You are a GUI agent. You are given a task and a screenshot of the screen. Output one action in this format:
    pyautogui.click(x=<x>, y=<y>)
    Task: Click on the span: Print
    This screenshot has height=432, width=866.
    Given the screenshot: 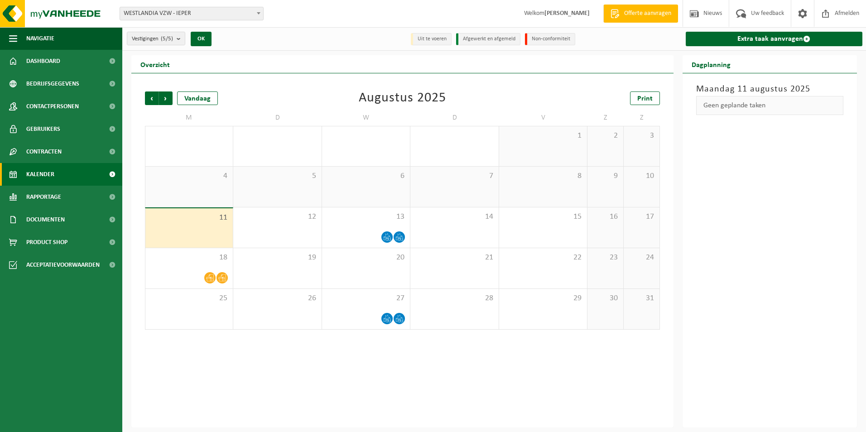 What is the action you would take?
    pyautogui.click(x=645, y=99)
    